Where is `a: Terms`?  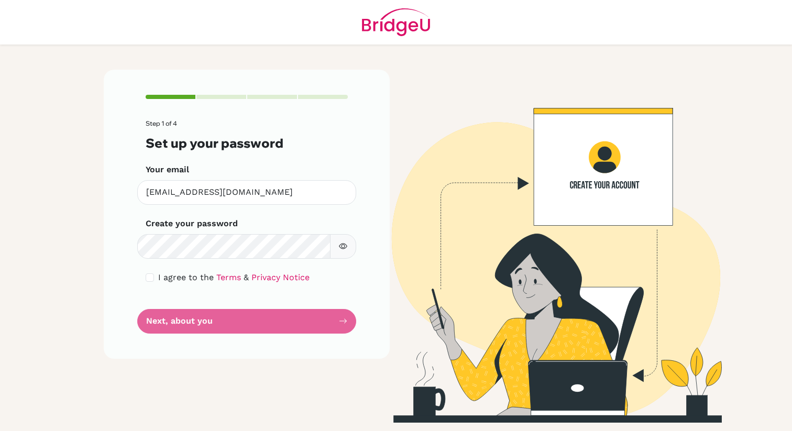 a: Terms is located at coordinates (228, 277).